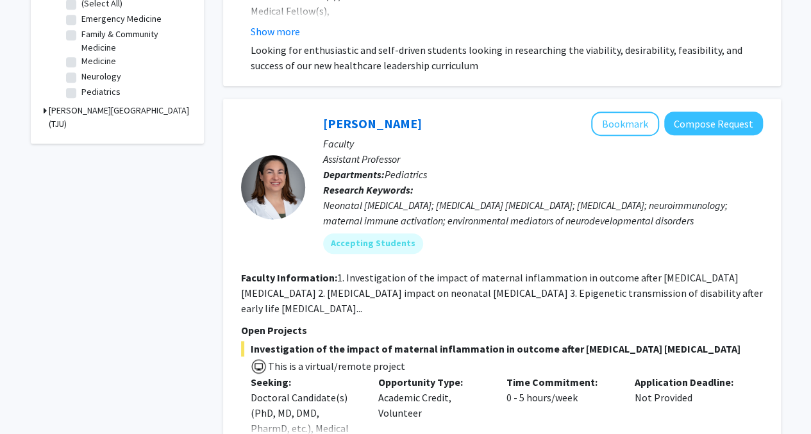  Describe the element at coordinates (561, 382) in the screenshot. I see `p: Time Commitment:` at that location.